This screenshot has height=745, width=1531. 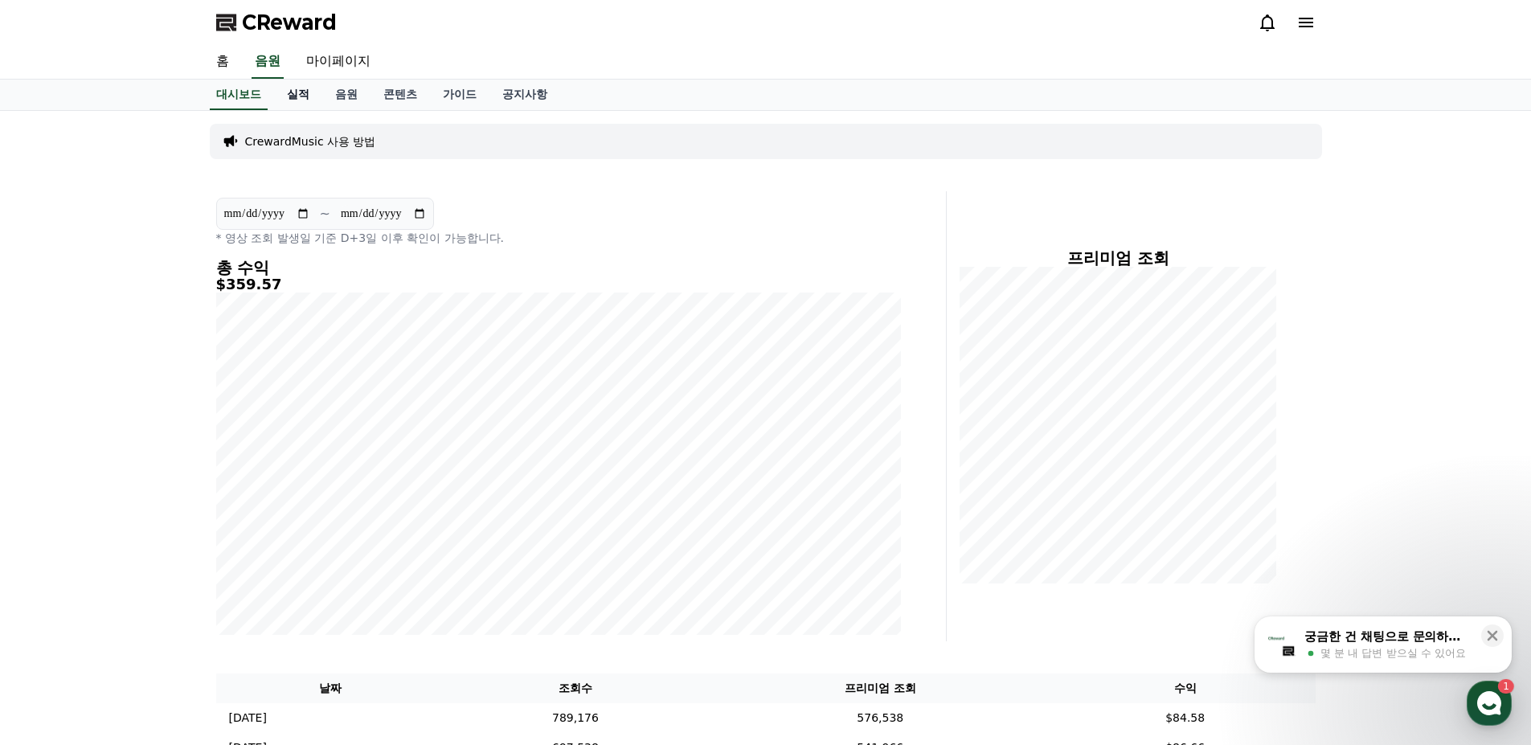 What do you see at coordinates (1186, 688) in the screenshot?
I see `th: 수익` at bounding box center [1186, 688].